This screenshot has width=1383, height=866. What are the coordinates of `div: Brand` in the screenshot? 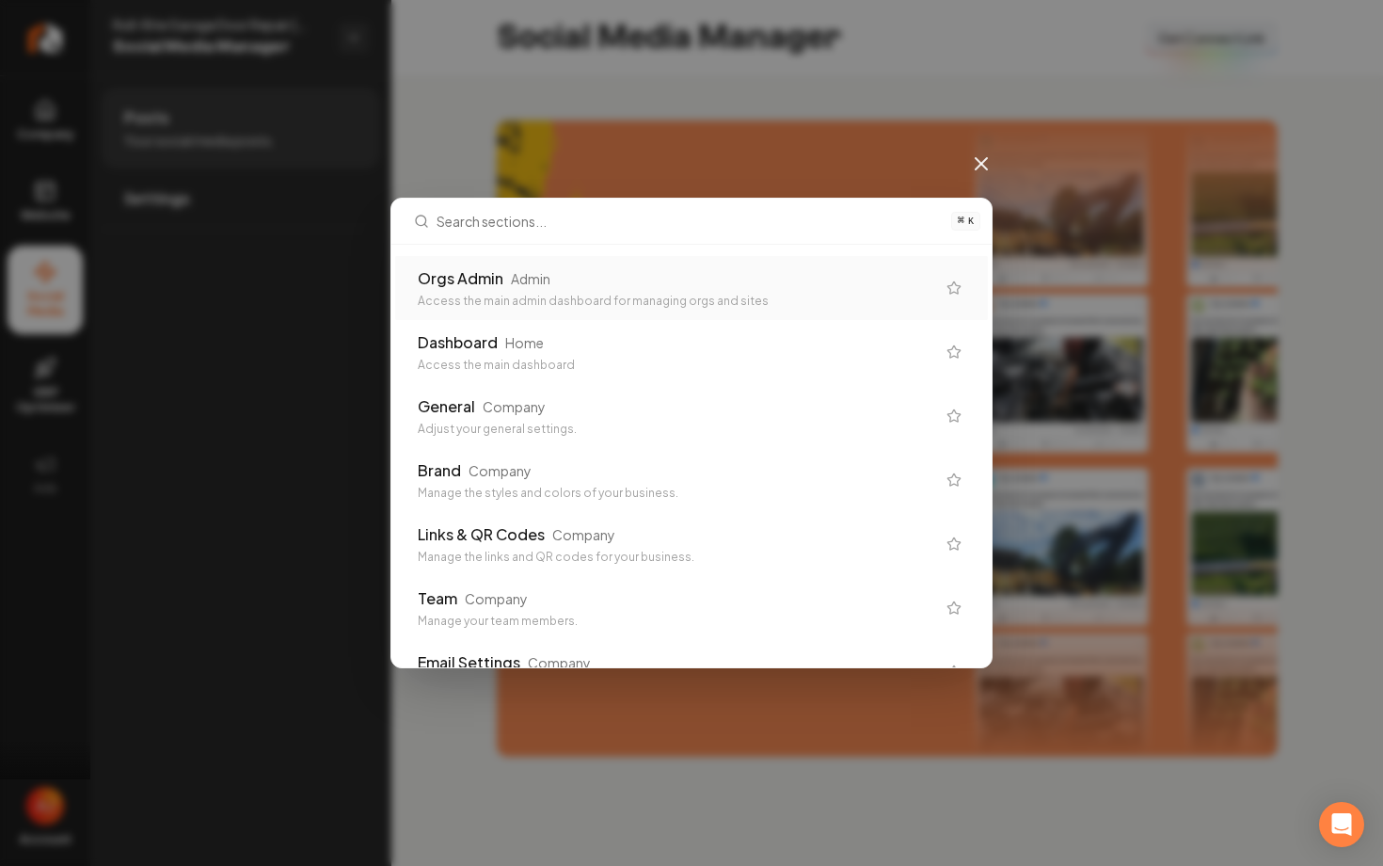 It's located at (439, 471).